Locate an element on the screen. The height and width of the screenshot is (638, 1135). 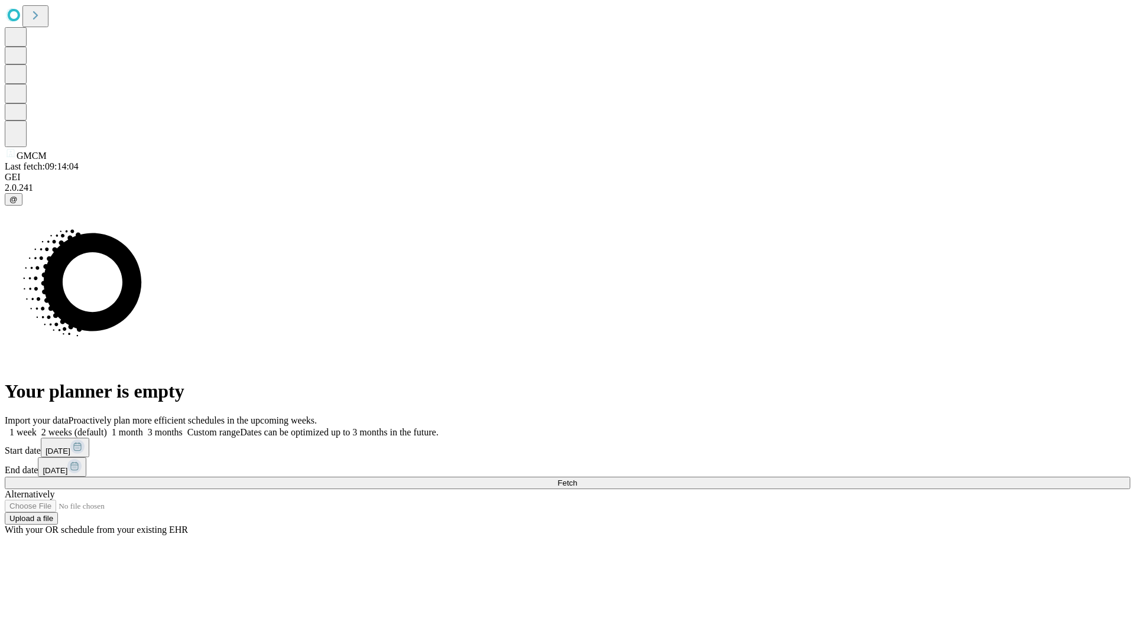
span: With your OR schedule from your existing EHR is located at coordinates (96, 530).